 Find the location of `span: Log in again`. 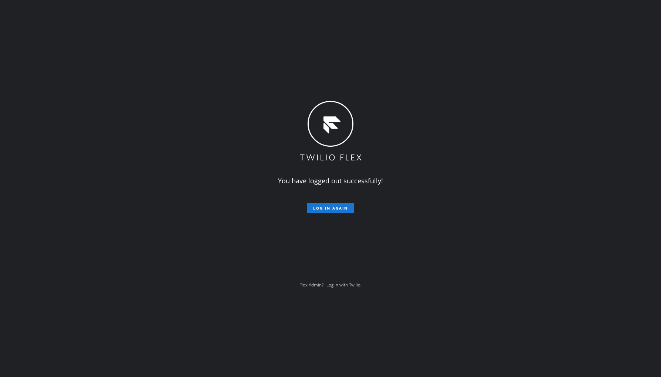

span: Log in again is located at coordinates (330, 208).